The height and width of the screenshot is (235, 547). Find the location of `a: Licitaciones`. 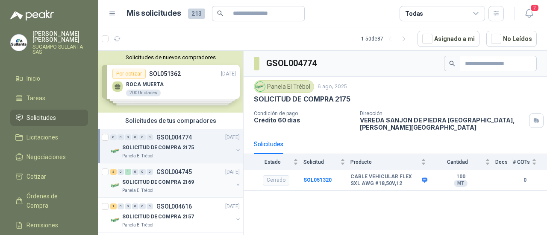

a: Licitaciones is located at coordinates (49, 137).